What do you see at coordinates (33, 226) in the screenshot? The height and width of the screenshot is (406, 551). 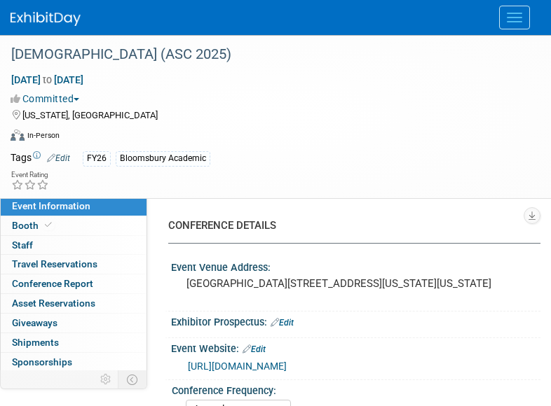 I see `span: Booth` at bounding box center [33, 226].